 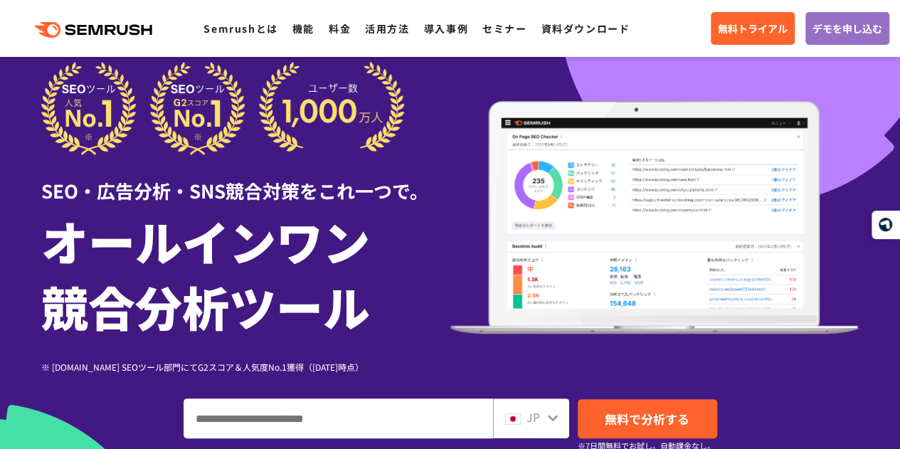 What do you see at coordinates (446, 28) in the screenshot?
I see `a: 導入事例` at bounding box center [446, 28].